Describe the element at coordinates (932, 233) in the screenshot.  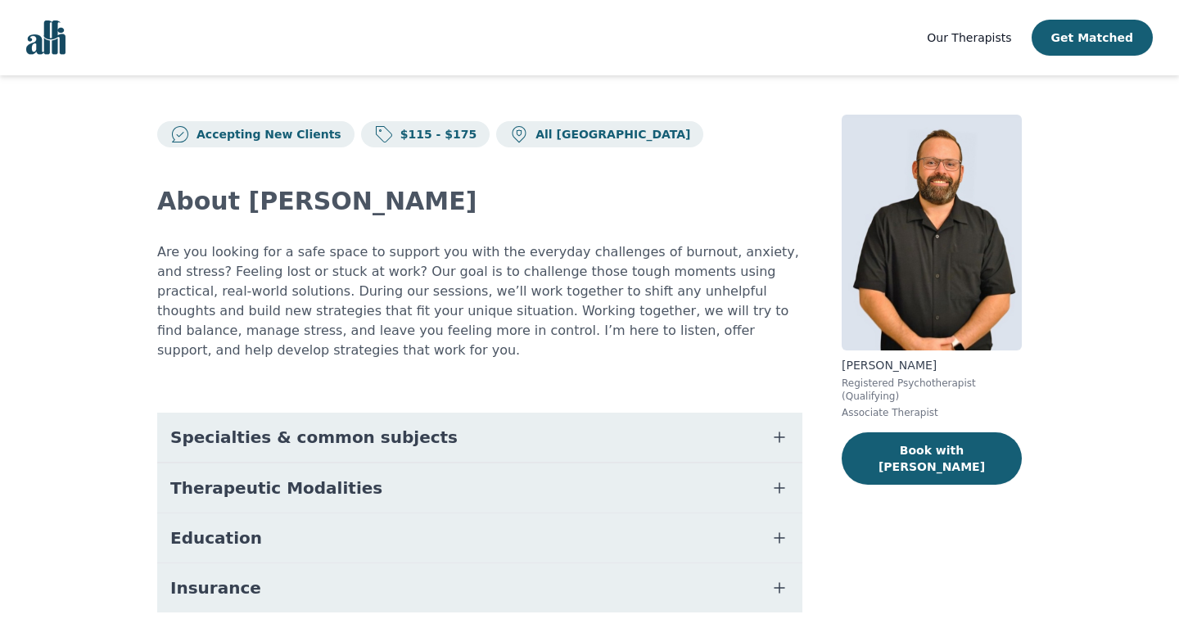
I see `img: Josh_Cadieux` at that location.